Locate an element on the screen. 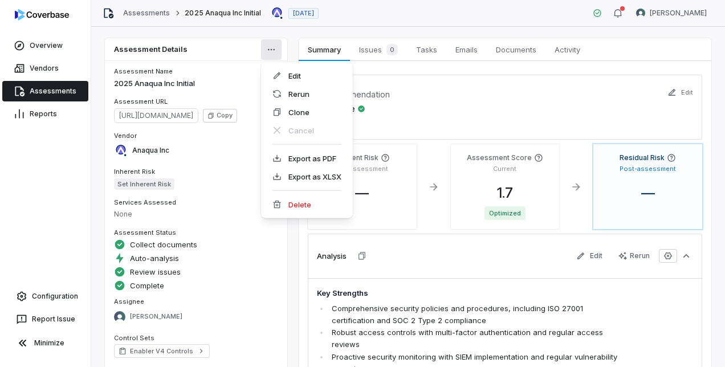  div: Rerun is located at coordinates (306, 94).